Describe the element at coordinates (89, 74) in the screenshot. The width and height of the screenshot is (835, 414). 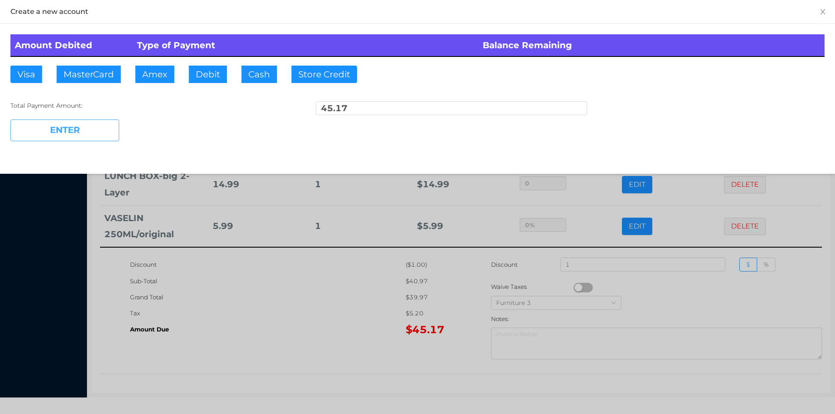
I see `button: MasterCard` at that location.